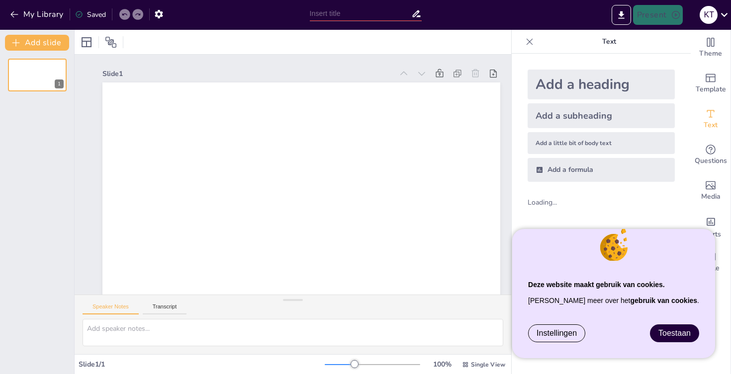 The height and width of the screenshot is (374, 731). What do you see at coordinates (711, 197) in the screenshot?
I see `span: Media` at bounding box center [711, 197].